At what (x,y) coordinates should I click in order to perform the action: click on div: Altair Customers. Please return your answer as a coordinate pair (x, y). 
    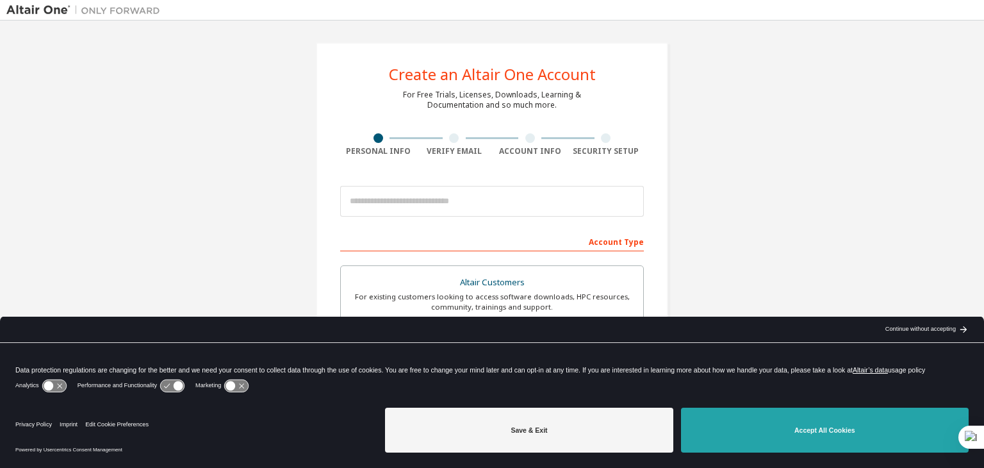
    Looking at the image, I should click on (492, 283).